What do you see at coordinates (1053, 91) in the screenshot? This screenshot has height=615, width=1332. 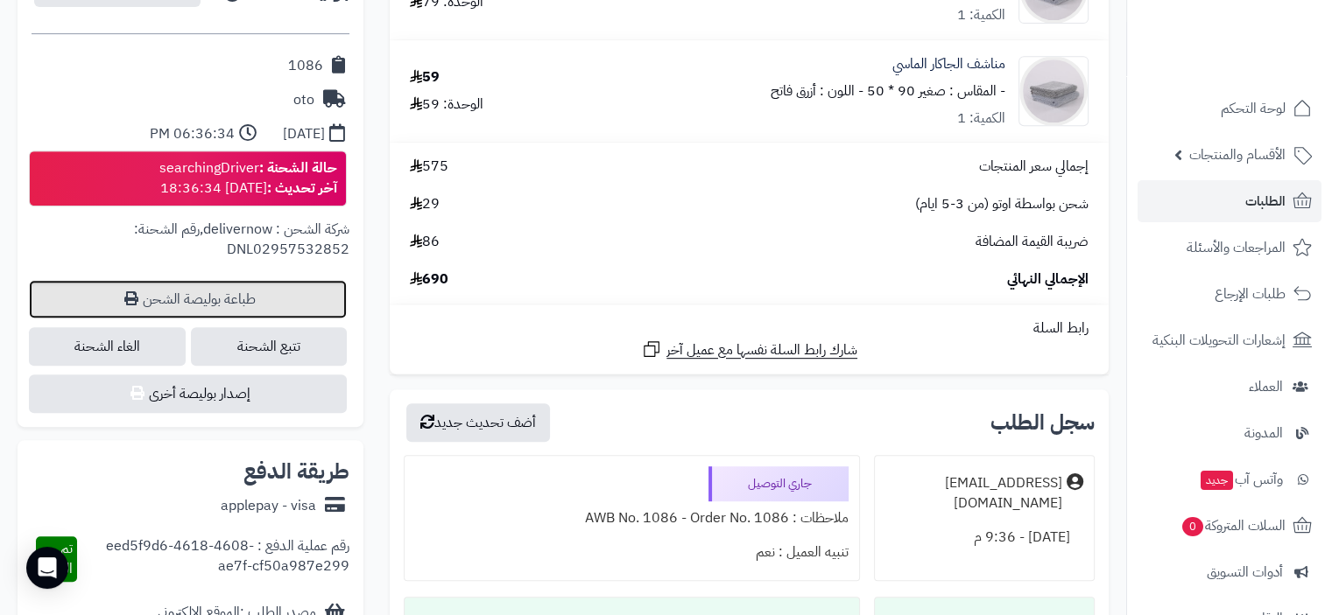 I see `img: 1754806726-%D8%A7%D9%84%D8%AC%D8%A7%D9%83%D8%A7%D8%B1%20%D8%A7%D9%84%D9%85%D8%A7%D8%B3%D9%8A-90x9...` at bounding box center [1053, 91].